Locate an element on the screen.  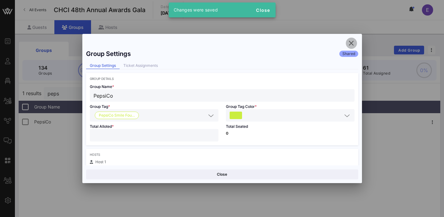
p: 0 is located at coordinates (290, 133).